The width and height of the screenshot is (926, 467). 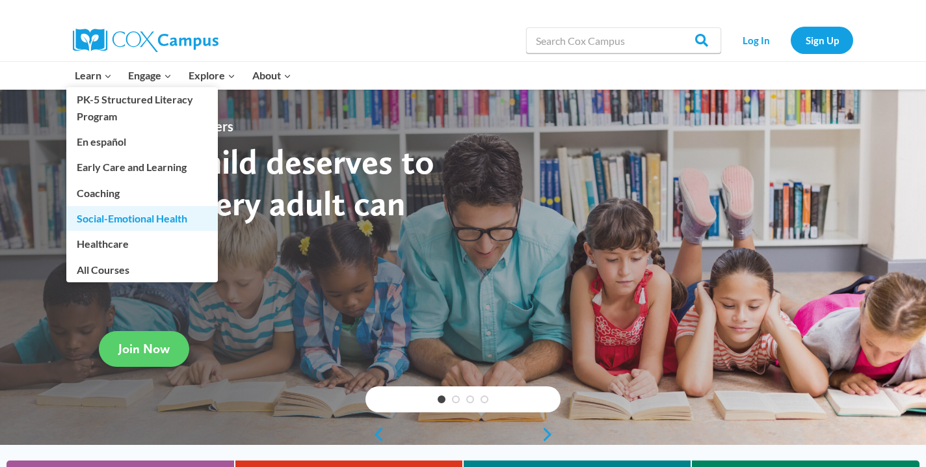 I want to click on input: Search Cox Campus, so click(x=623, y=40).